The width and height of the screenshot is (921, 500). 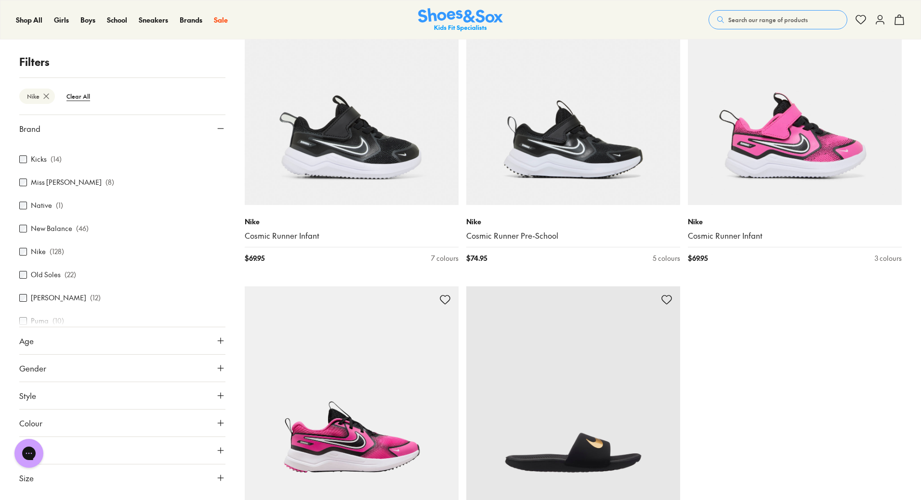 I want to click on button: Style, so click(x=122, y=396).